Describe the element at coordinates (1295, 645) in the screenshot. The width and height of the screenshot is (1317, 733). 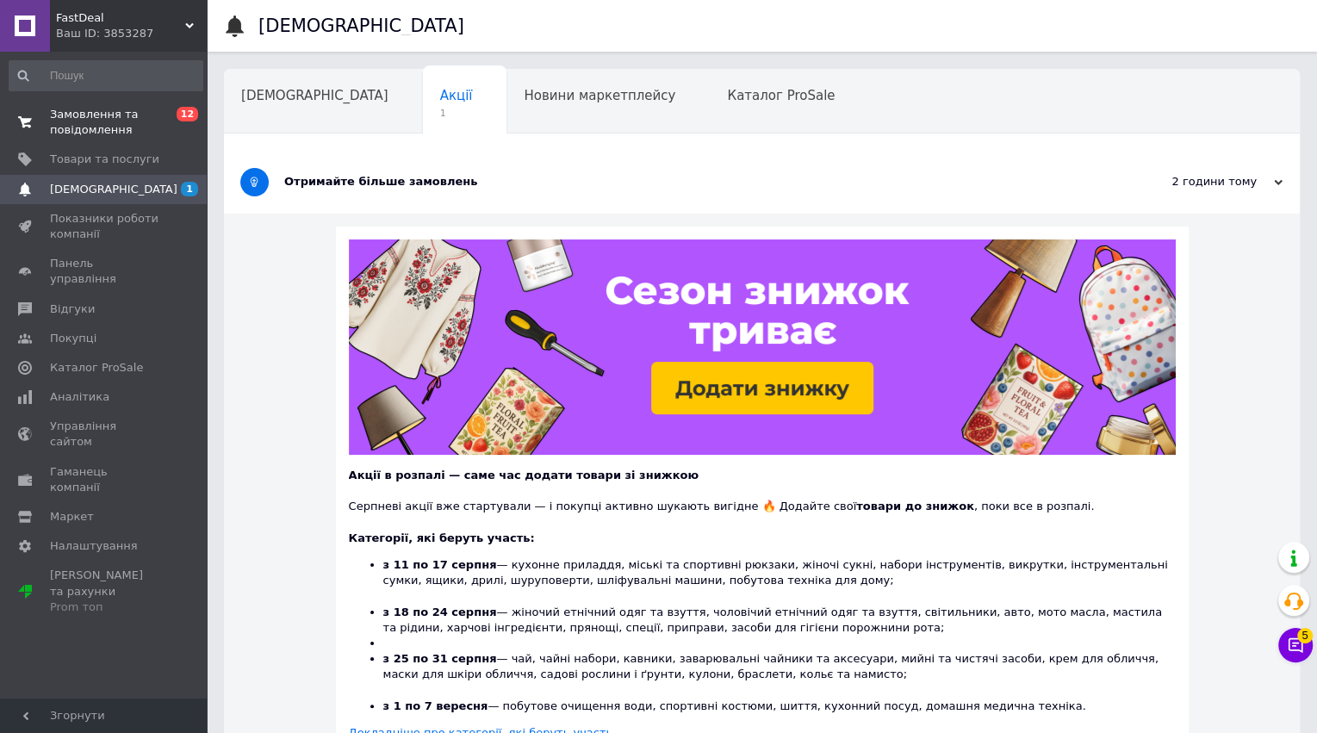
I see `button: Чат з покупцем5` at that location.